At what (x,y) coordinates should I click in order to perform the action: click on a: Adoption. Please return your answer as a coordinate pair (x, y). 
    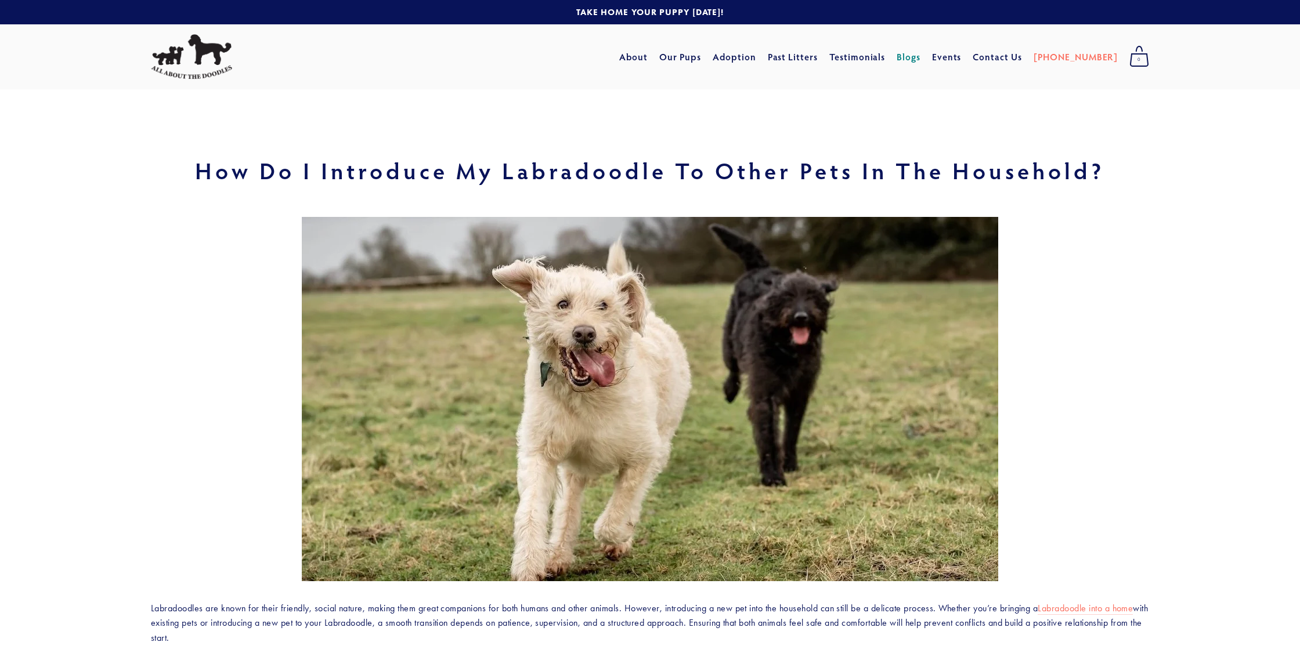
    Looking at the image, I should click on (734, 57).